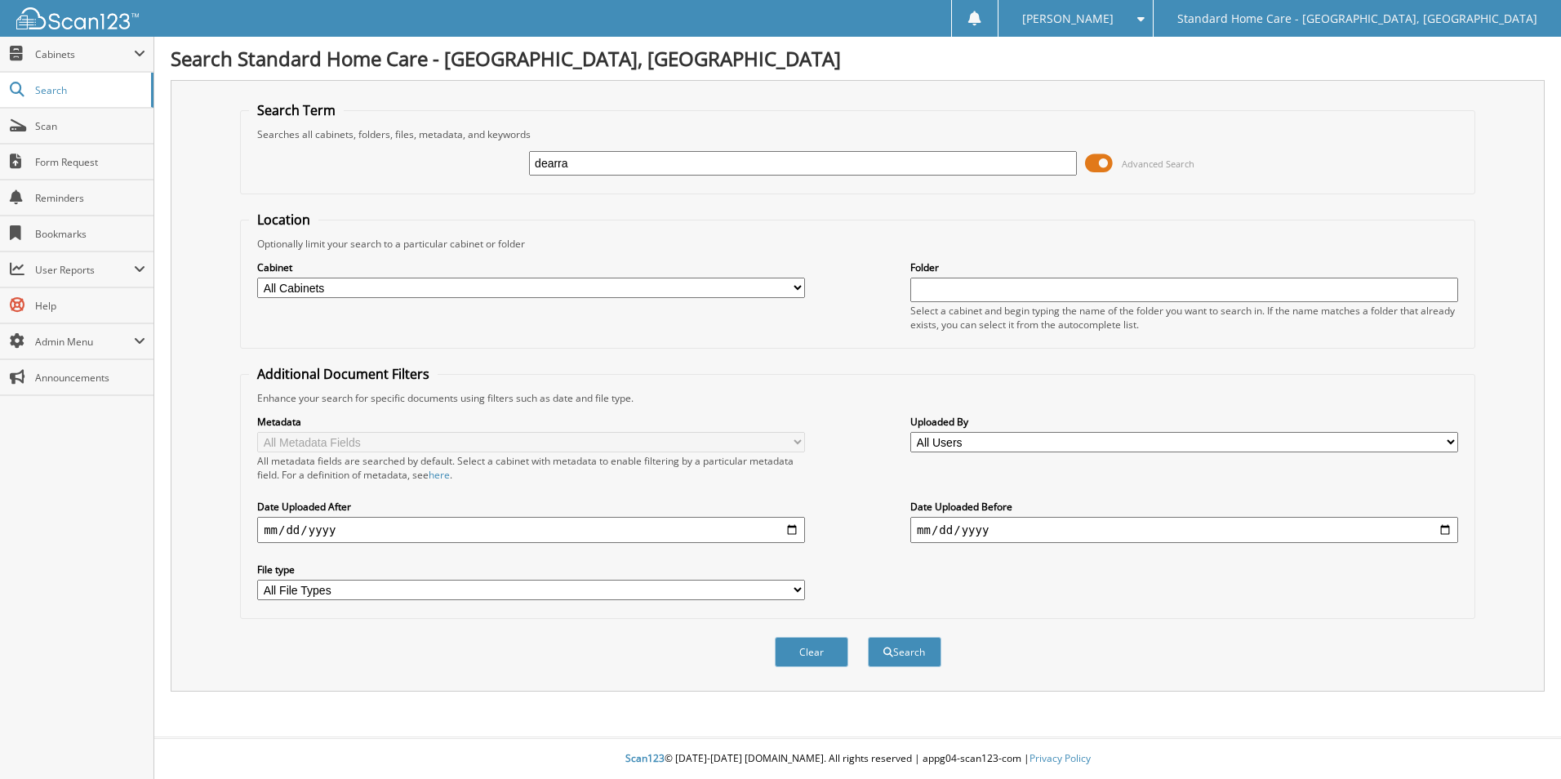 The width and height of the screenshot is (1561, 779). What do you see at coordinates (296, 110) in the screenshot?
I see `legend: Search Term` at bounding box center [296, 110].